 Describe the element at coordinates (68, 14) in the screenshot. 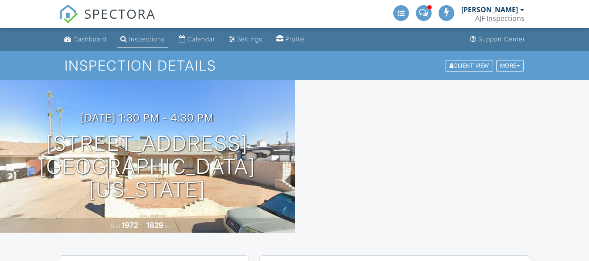

I see `img: The Best Home Inspection Software - Spectora` at that location.